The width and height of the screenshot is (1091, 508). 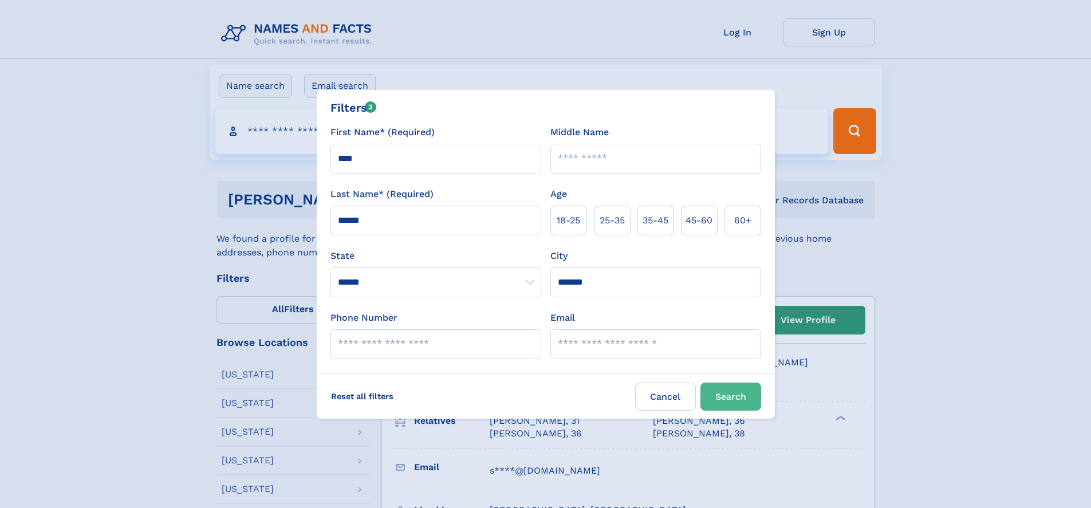 What do you see at coordinates (362, 396) in the screenshot?
I see `label: Reset all filters` at bounding box center [362, 396].